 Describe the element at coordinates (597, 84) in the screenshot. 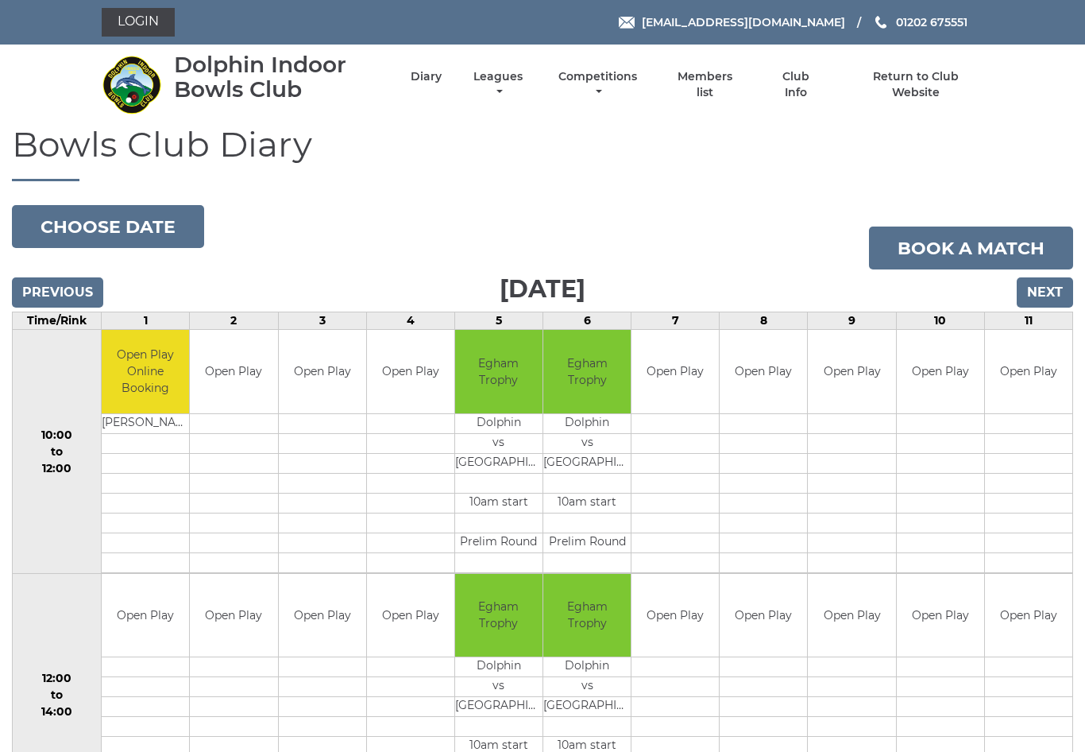

I see `a: Competitions` at that location.